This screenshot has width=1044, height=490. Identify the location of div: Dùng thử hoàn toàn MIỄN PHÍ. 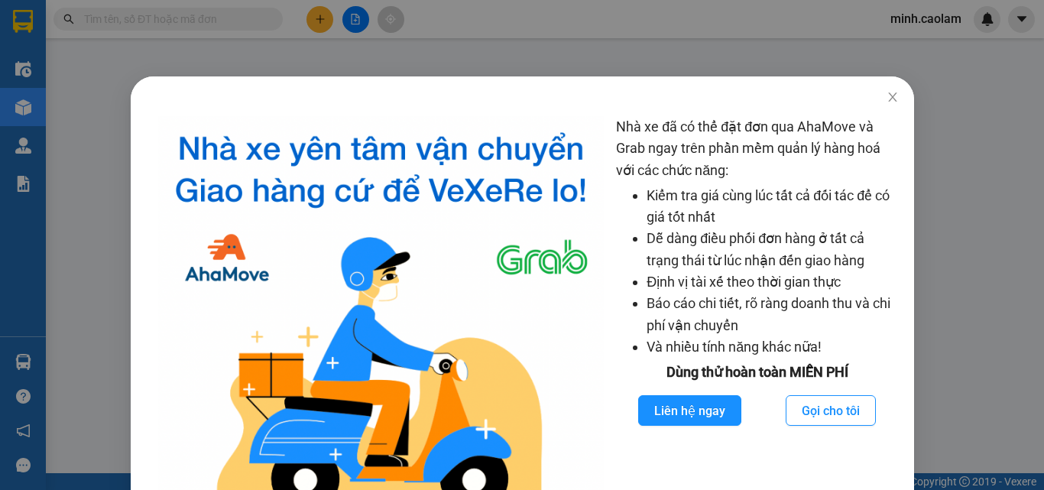
(757, 372).